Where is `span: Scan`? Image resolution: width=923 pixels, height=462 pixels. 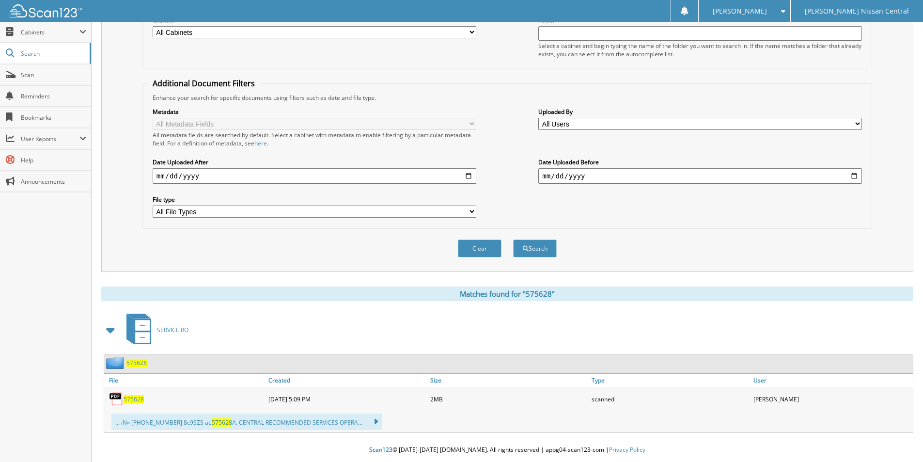 span: Scan is located at coordinates (53, 75).